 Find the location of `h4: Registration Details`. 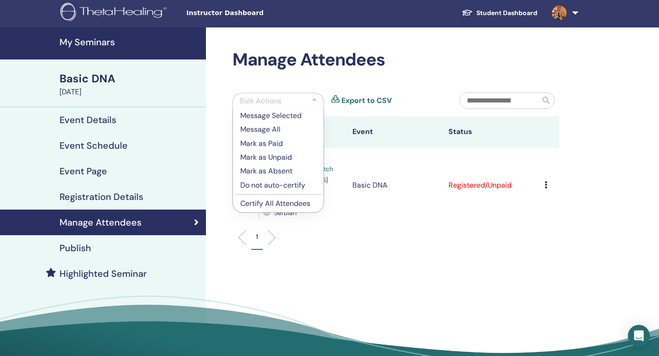

h4: Registration Details is located at coordinates (101, 197).